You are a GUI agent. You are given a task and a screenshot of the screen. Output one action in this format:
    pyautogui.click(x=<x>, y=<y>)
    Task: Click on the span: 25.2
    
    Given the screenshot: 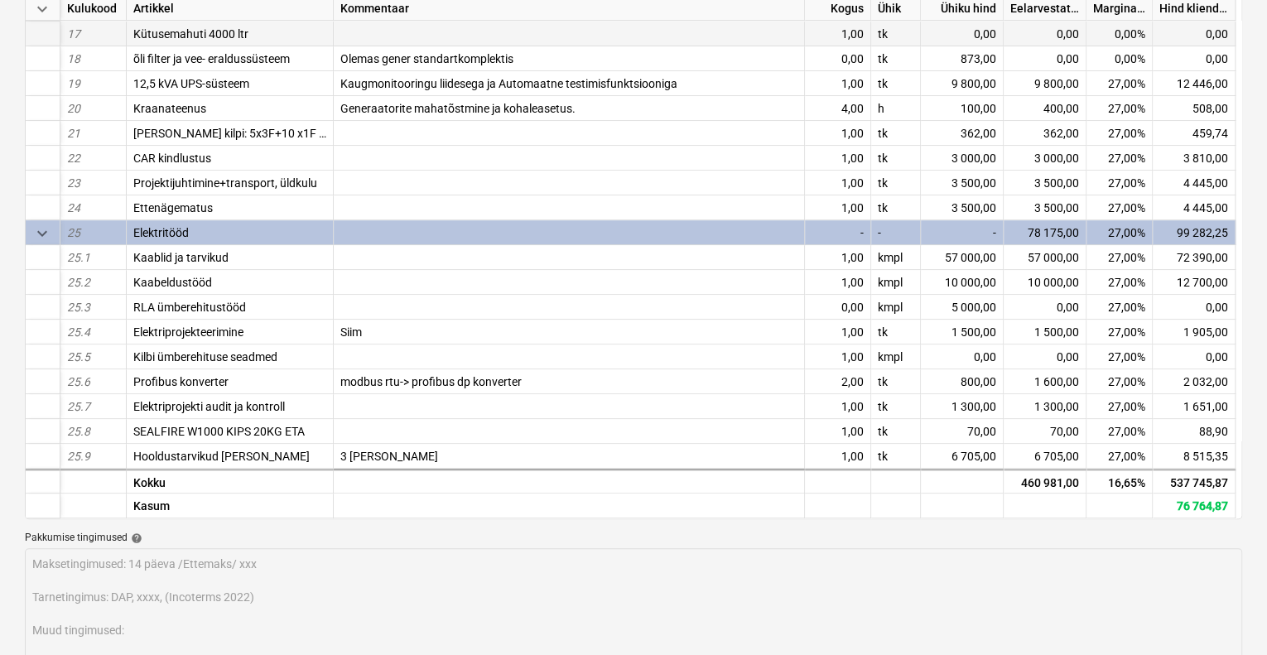 What is the action you would take?
    pyautogui.click(x=79, y=282)
    